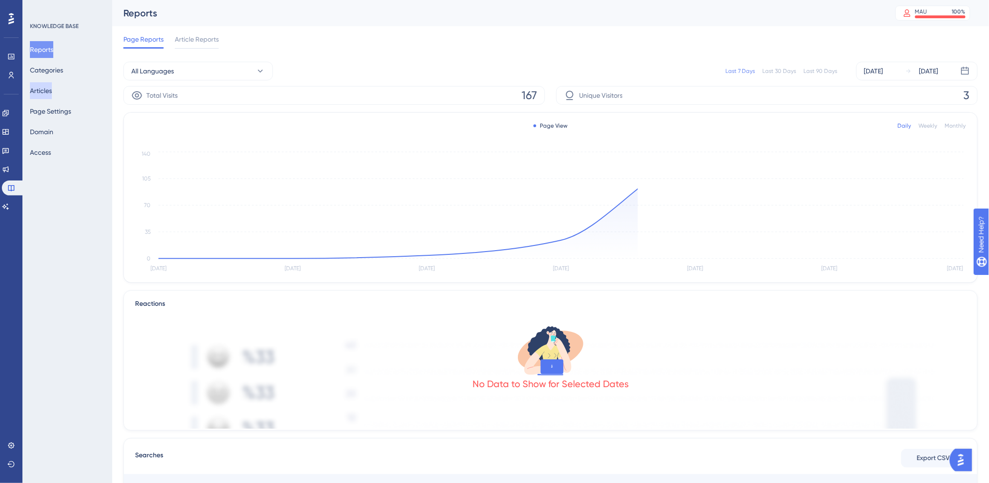  Describe the element at coordinates (958, 12) in the screenshot. I see `div: 100 %` at that location.